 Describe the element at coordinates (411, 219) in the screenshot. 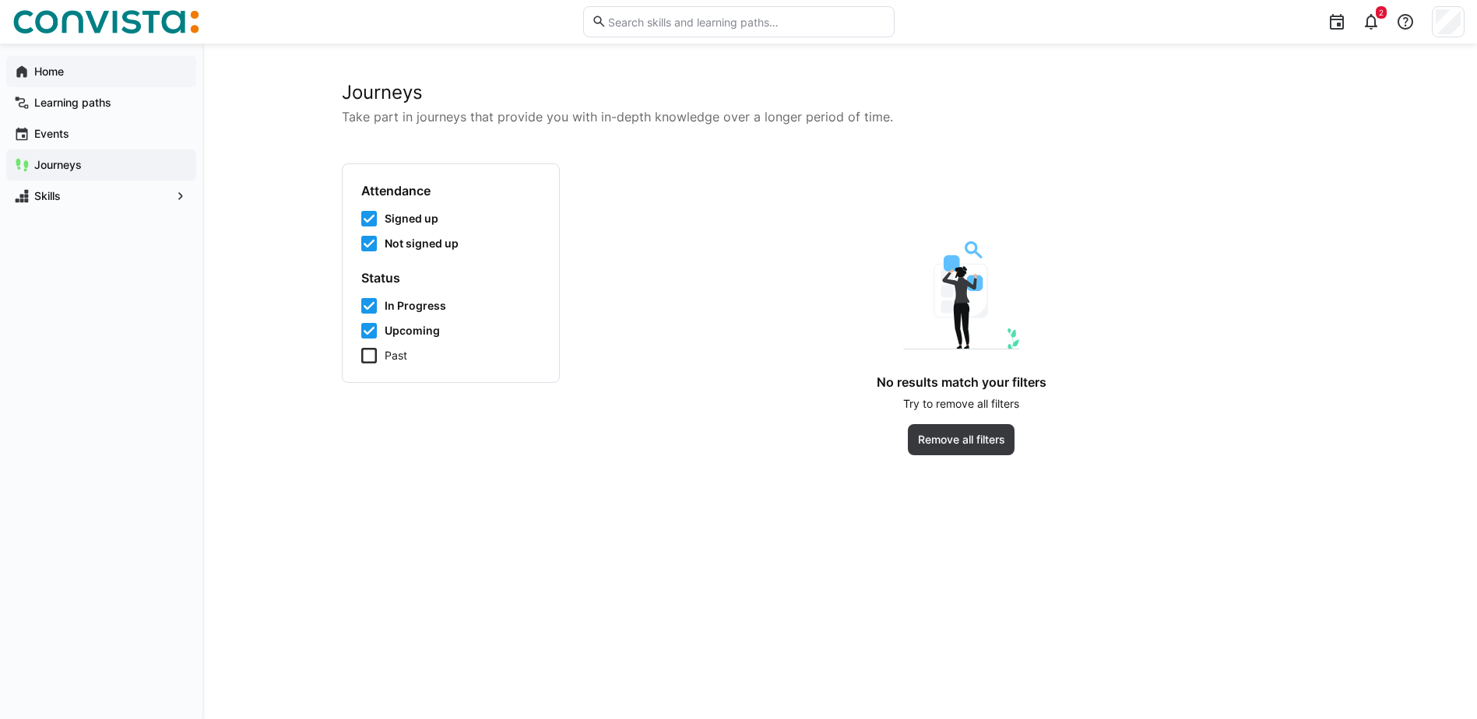

I see `span: Signed up` at that location.